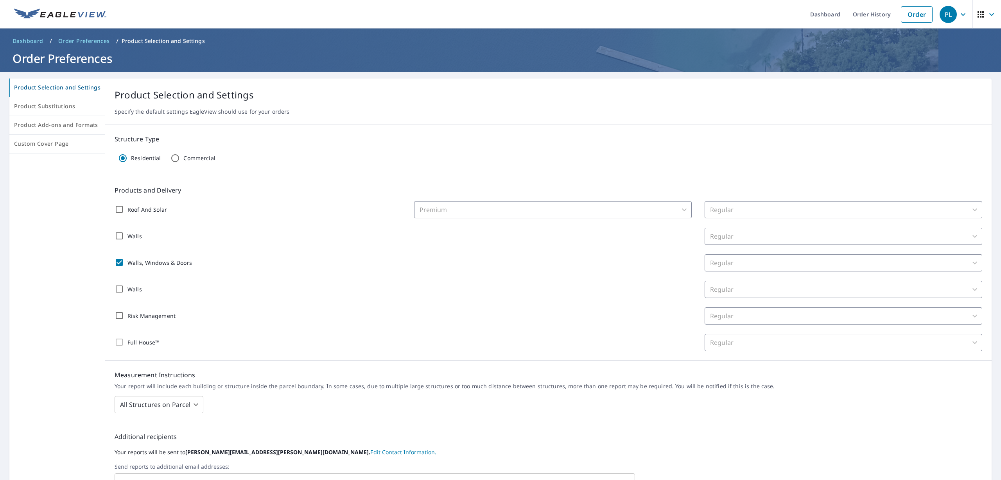 The height and width of the screenshot is (480, 1001). Describe the element at coordinates (28, 41) in the screenshot. I see `a: Dashboard` at that location.